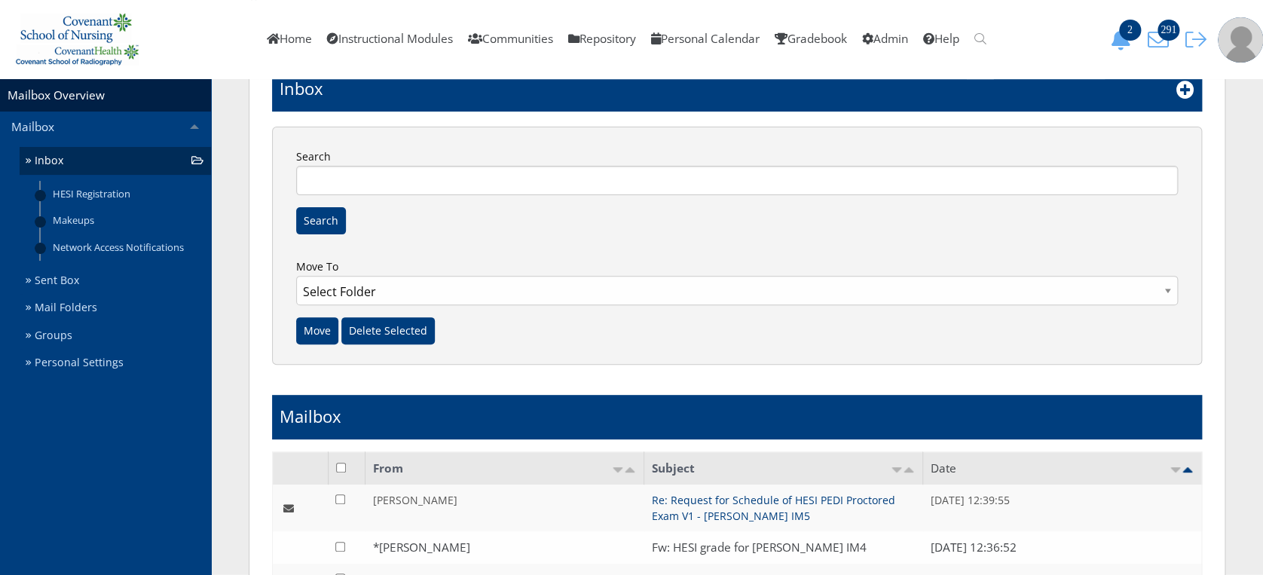  Describe the element at coordinates (1123, 39) in the screenshot. I see `button: 2` at that location.